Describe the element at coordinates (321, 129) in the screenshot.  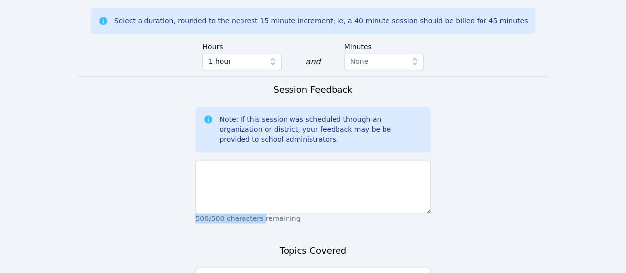
I see `div: Note: If this session was scheduled through an organization or district, your feedback may be be ...` at that location.